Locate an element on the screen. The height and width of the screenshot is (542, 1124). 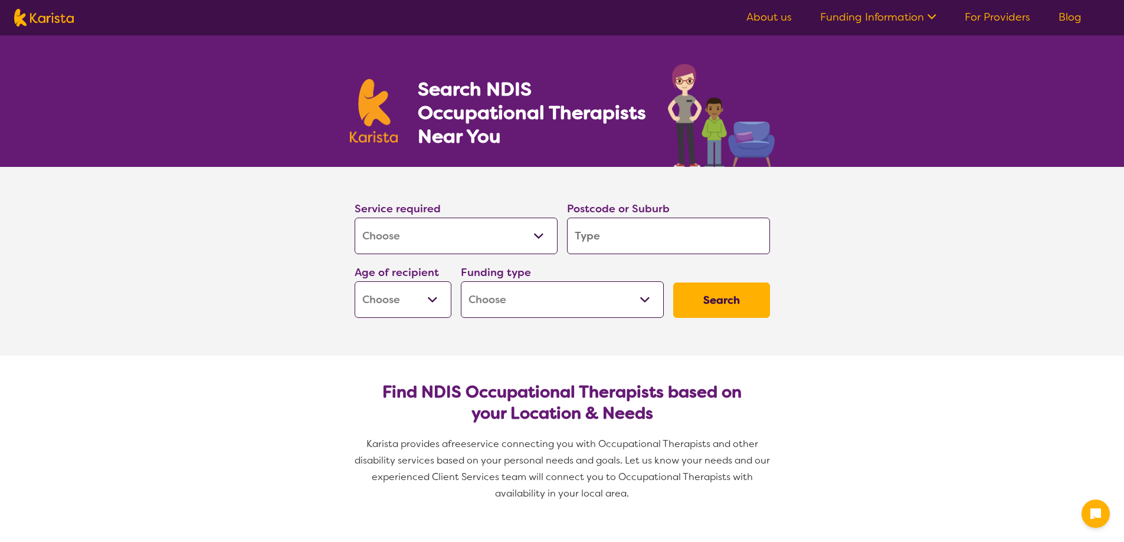
h2: Find NDIS Occupational Therapists based on your Location & Needs is located at coordinates (562, 403).